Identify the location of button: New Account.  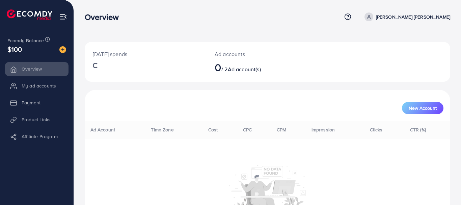
(423, 108).